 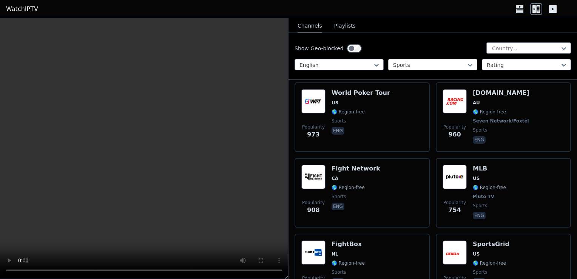 I want to click on button: Playlists, so click(x=345, y=26).